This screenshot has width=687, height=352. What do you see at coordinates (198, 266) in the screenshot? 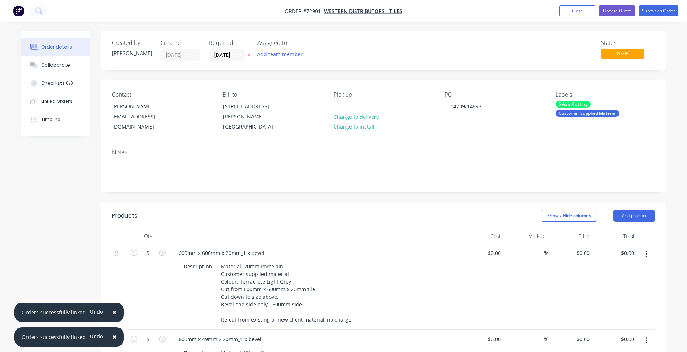
I see `div: Description` at bounding box center [198, 266].